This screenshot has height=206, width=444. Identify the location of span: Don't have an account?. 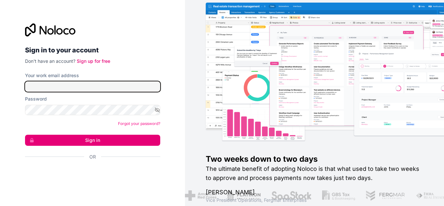
(50, 61).